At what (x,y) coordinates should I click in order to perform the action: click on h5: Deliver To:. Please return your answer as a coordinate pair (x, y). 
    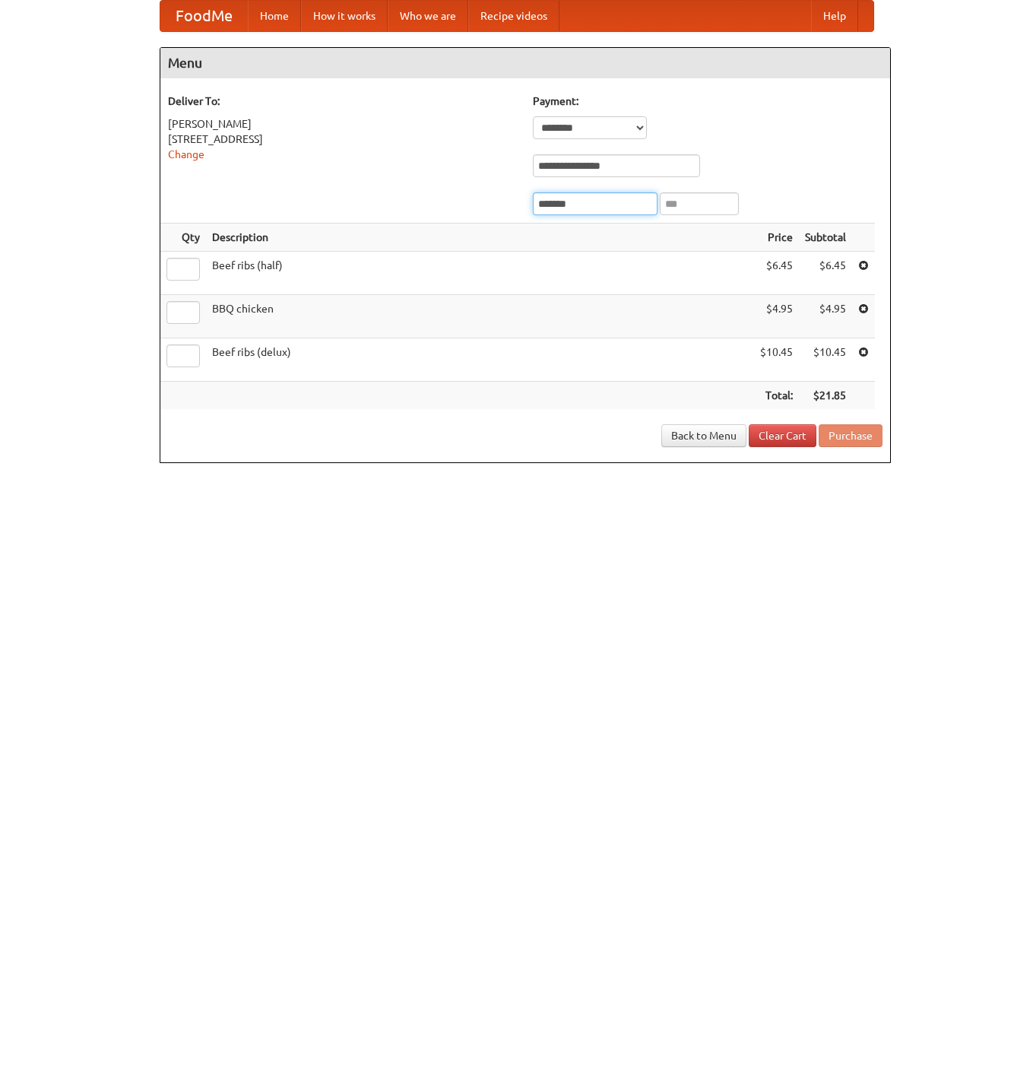
    Looking at the image, I should click on (343, 101).